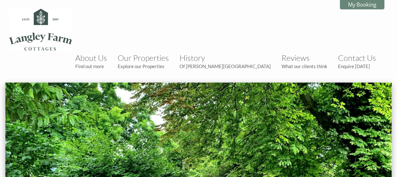 This screenshot has height=177, width=397. What do you see at coordinates (143, 61) in the screenshot?
I see `a: Our PropertiesExplore our Properties` at bounding box center [143, 61].